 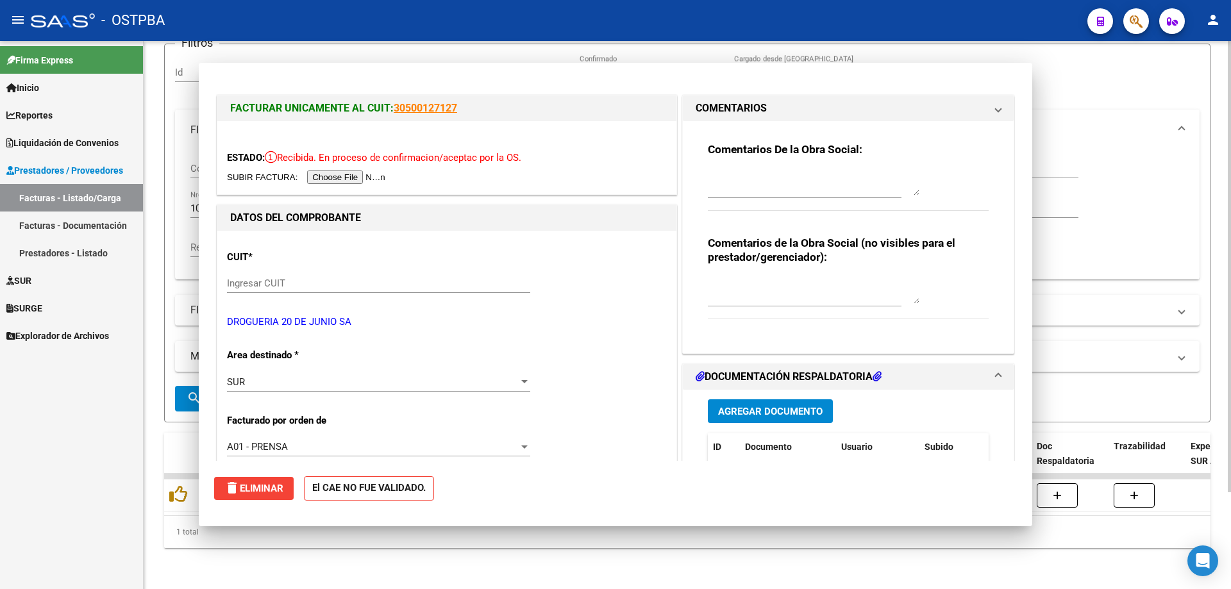 I want to click on span: Agregar Documento, so click(x=770, y=412).